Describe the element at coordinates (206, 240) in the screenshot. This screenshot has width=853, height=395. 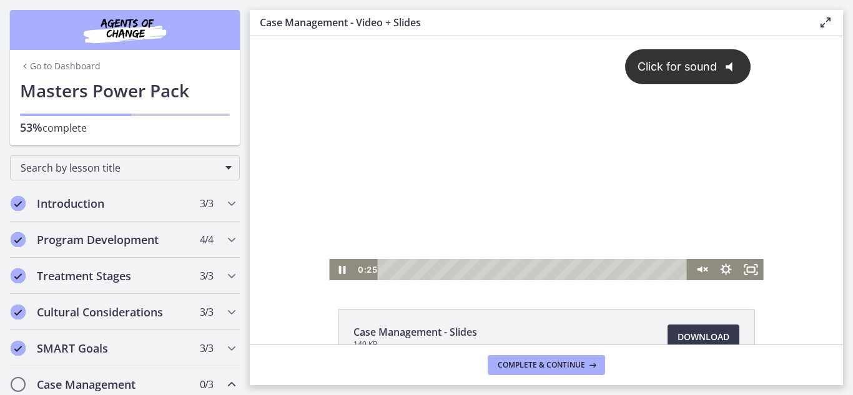
I see `span: 4 / 4` at that location.